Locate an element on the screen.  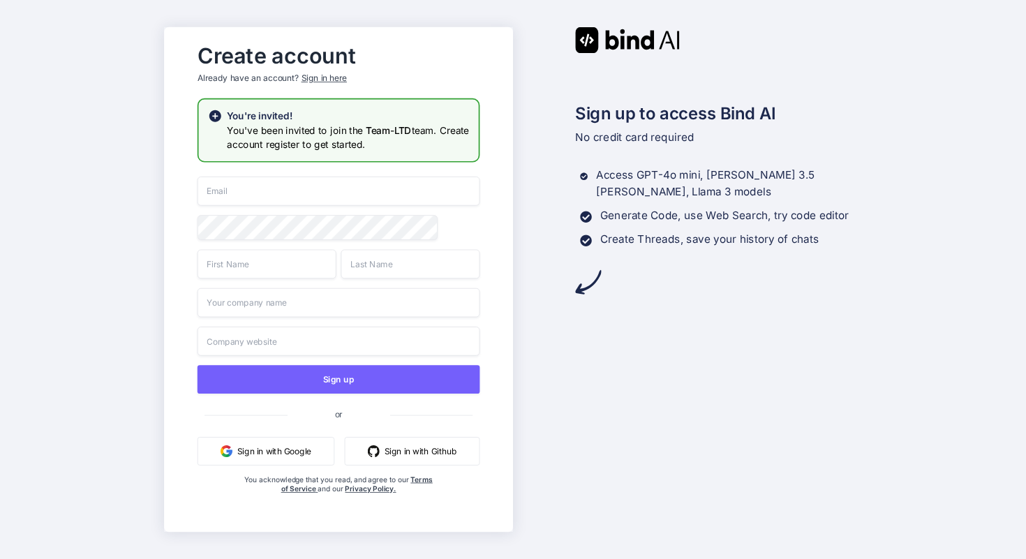
img: arrow is located at coordinates (587, 282).